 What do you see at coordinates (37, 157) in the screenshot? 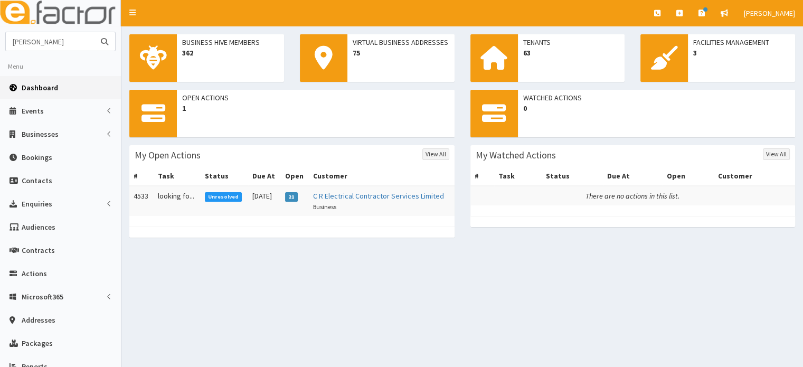
I see `span: Bookings` at bounding box center [37, 157].